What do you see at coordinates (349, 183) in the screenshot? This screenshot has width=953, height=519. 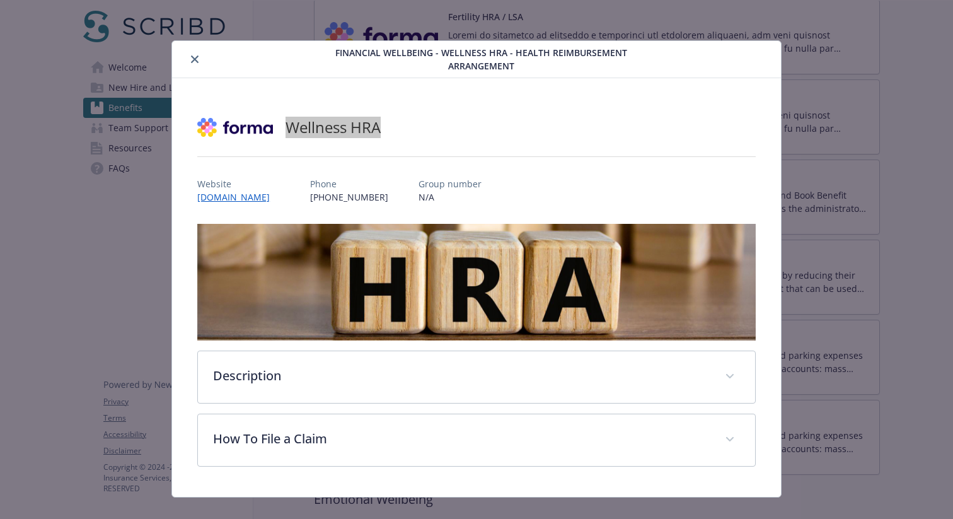 I see `p: Phone` at bounding box center [349, 183].